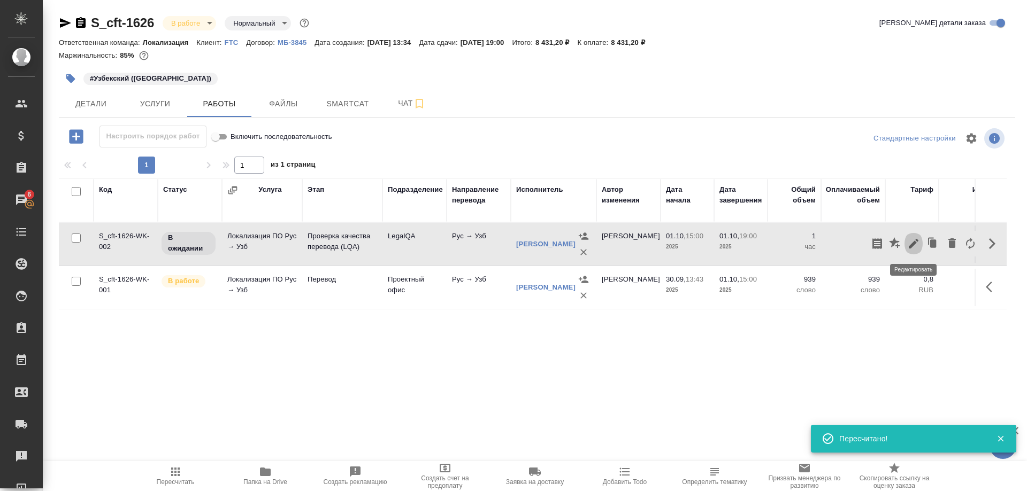  Describe the element at coordinates (694, 279) in the screenshot. I see `p: 13:43` at that location.